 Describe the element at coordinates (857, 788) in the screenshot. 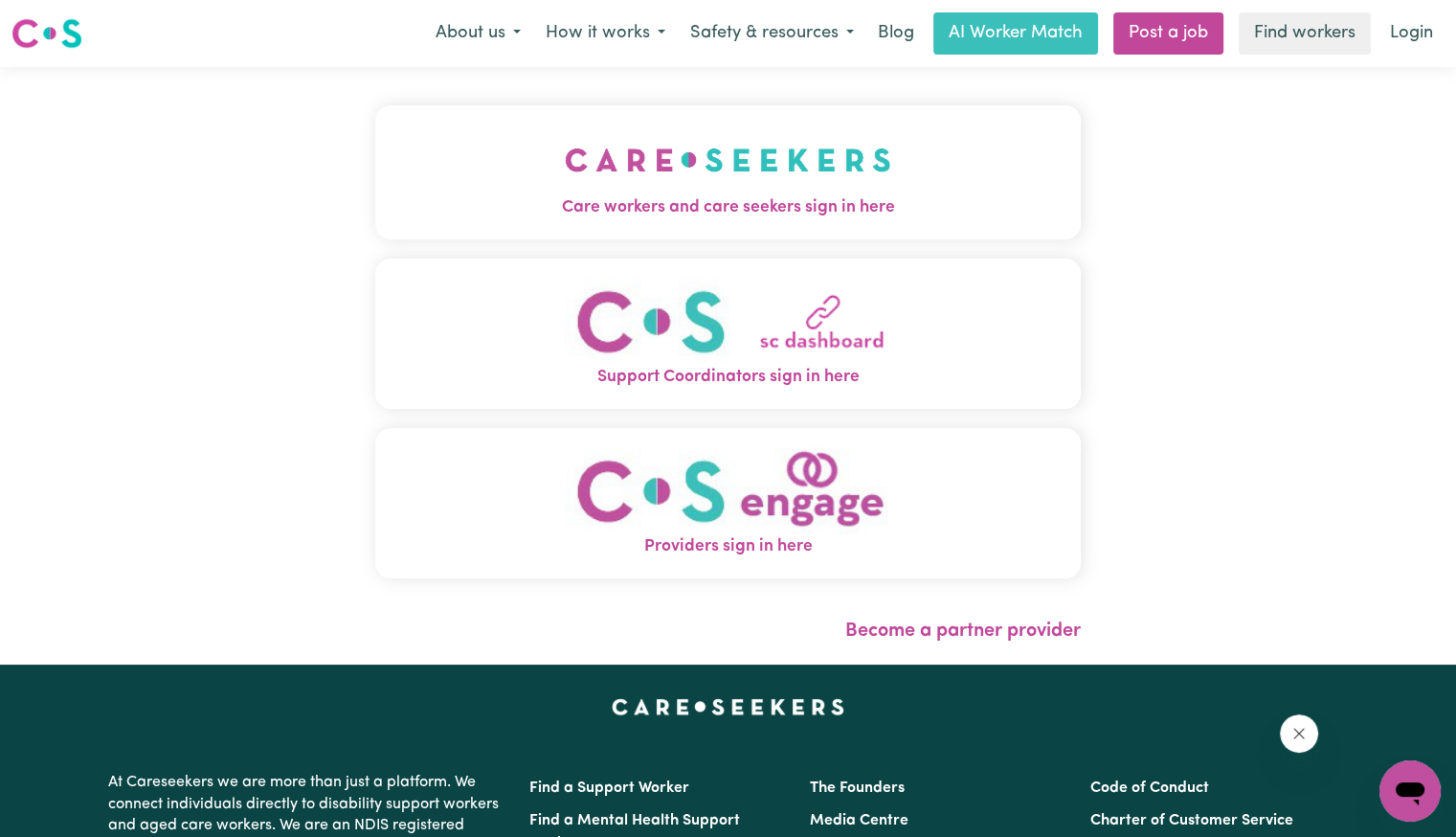

I see `a: The Founders` at that location.